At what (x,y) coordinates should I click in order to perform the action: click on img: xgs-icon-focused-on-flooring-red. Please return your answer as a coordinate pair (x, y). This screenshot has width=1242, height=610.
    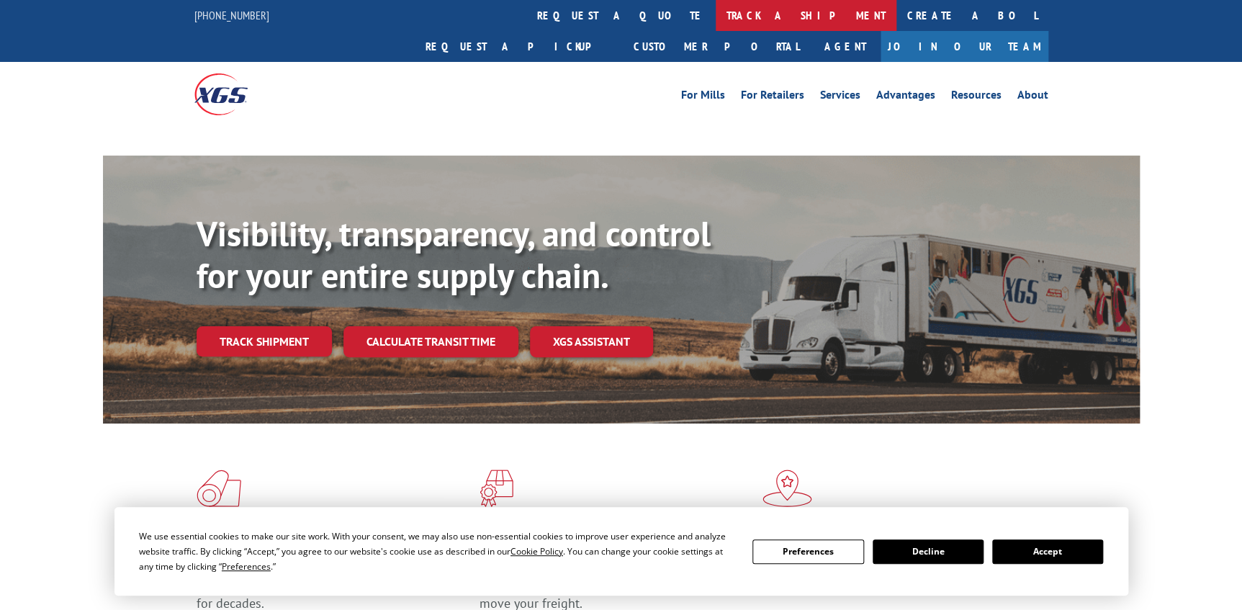
    Looking at the image, I should click on (496, 488).